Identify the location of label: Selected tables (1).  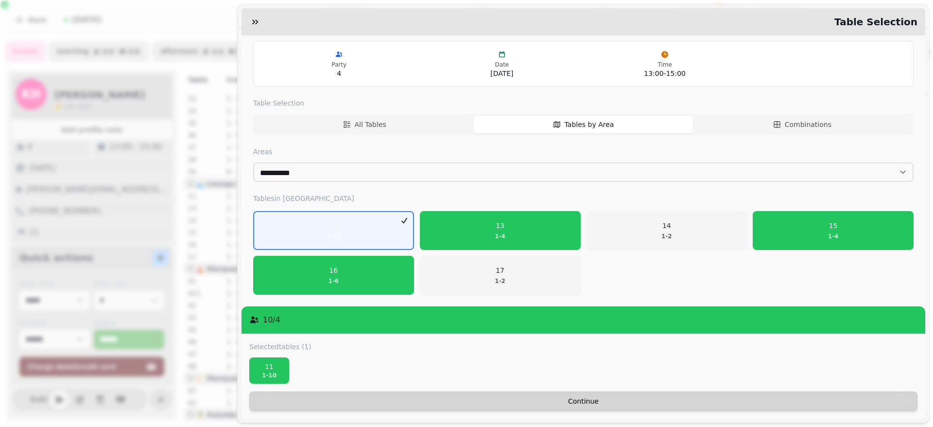
(280, 347).